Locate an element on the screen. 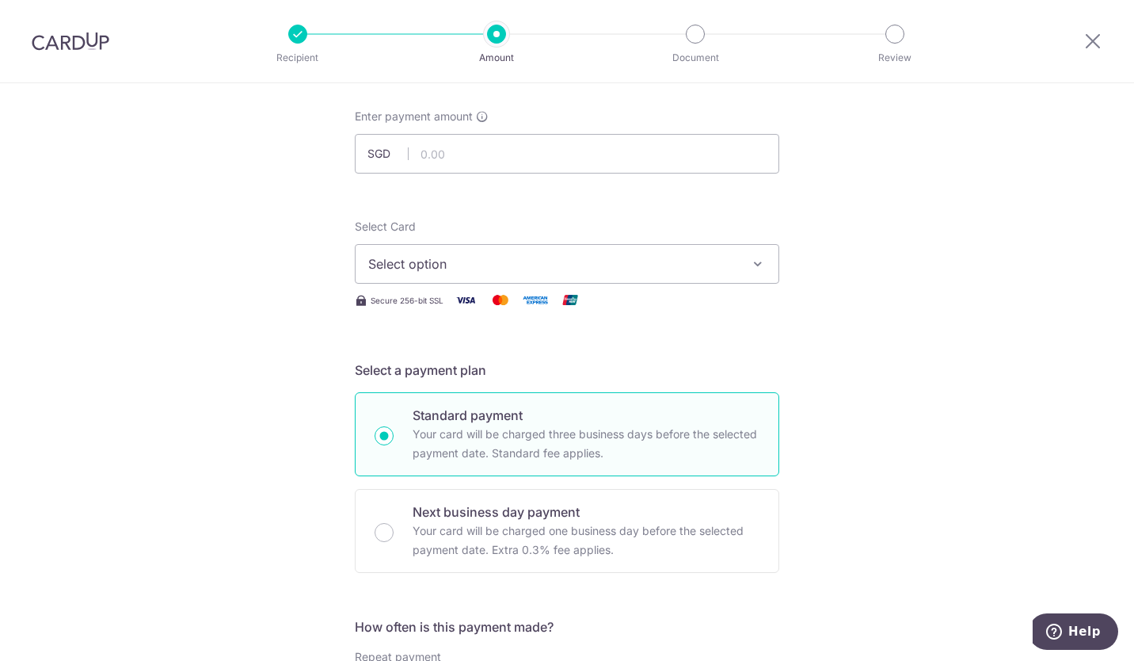 This screenshot has height=661, width=1134. p: Recipient is located at coordinates (298, 58).